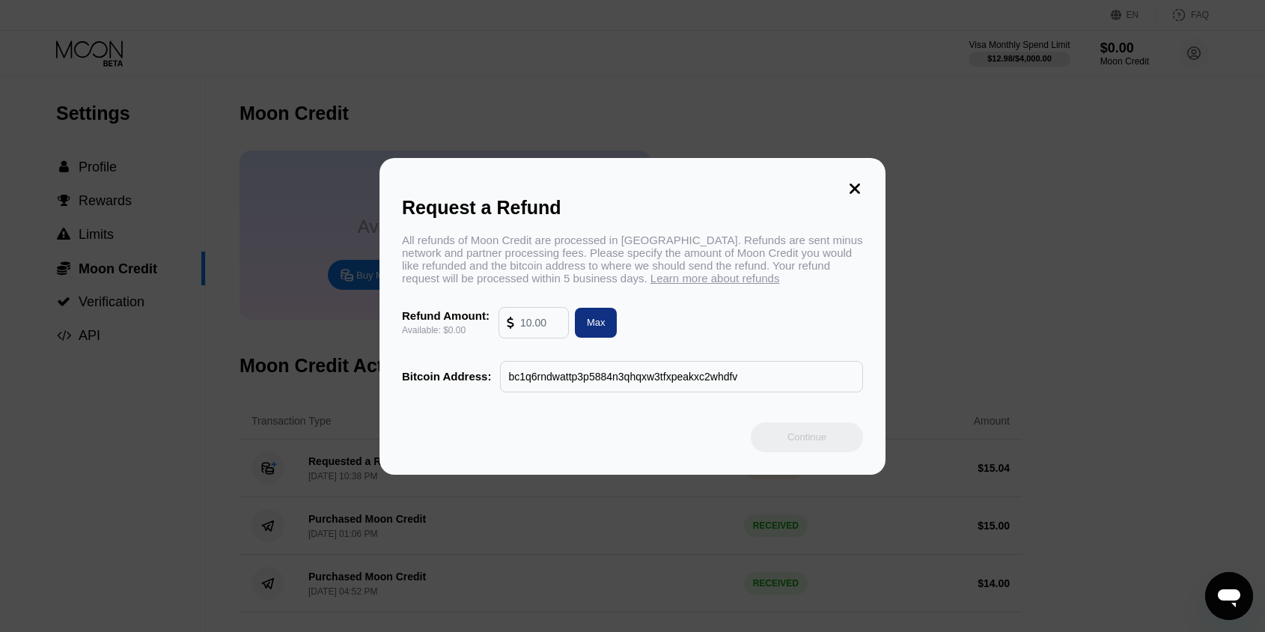  I want to click on input: 10.00, so click(541, 323).